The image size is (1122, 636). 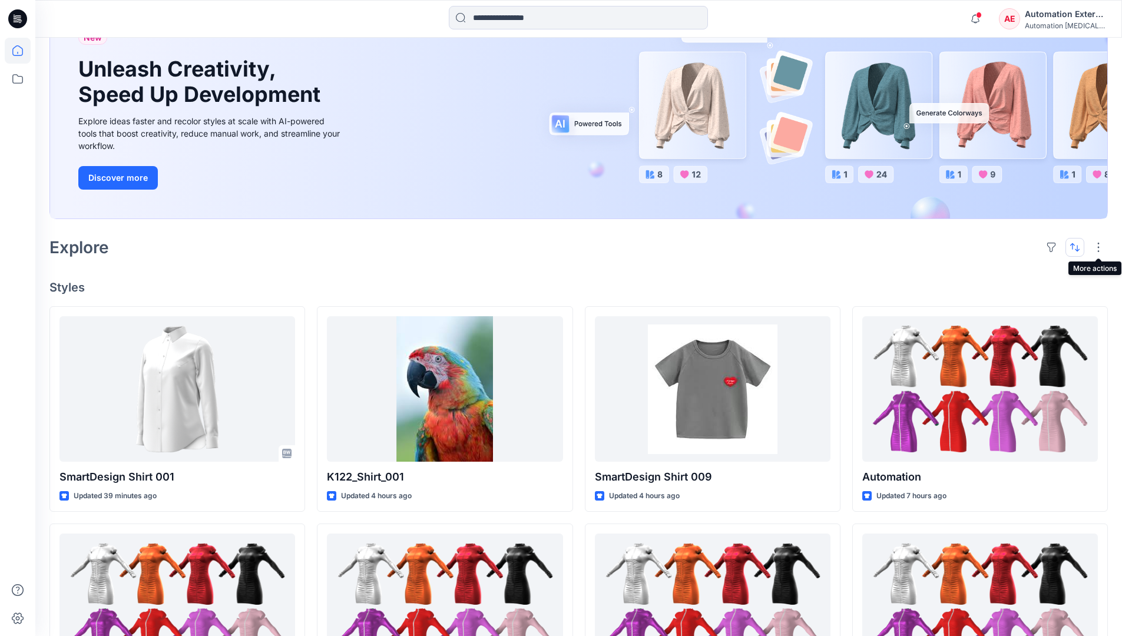 What do you see at coordinates (92, 38) in the screenshot?
I see `span: New` at bounding box center [92, 38].